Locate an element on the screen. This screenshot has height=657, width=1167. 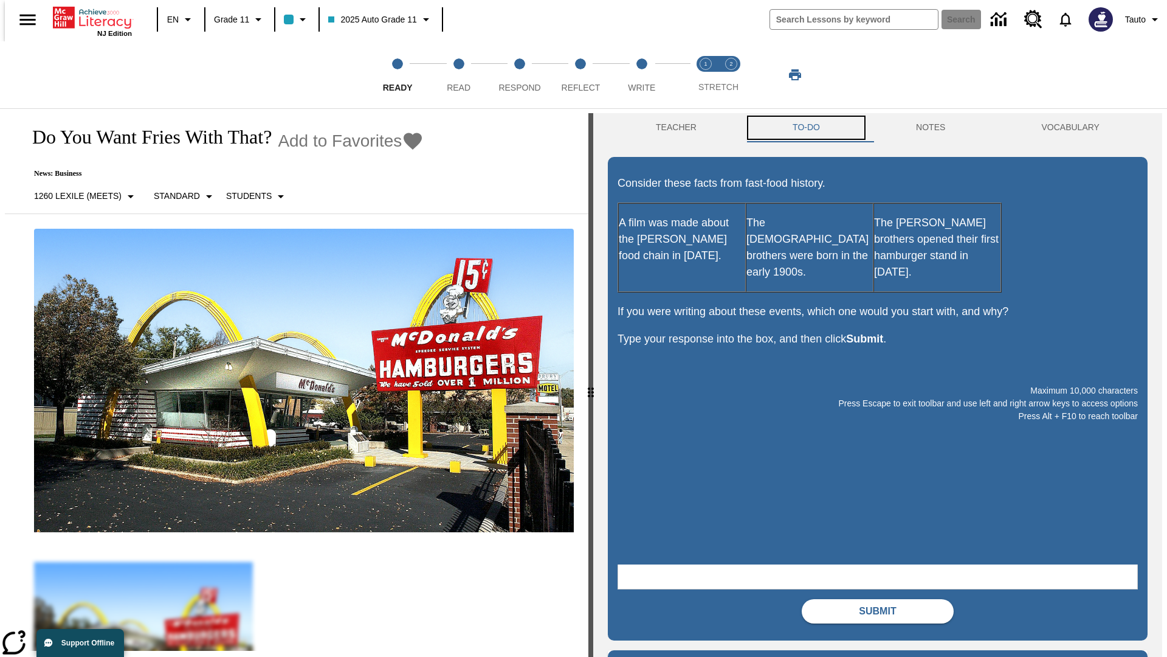
button: Select a new avatar is located at coordinates (1101, 19).